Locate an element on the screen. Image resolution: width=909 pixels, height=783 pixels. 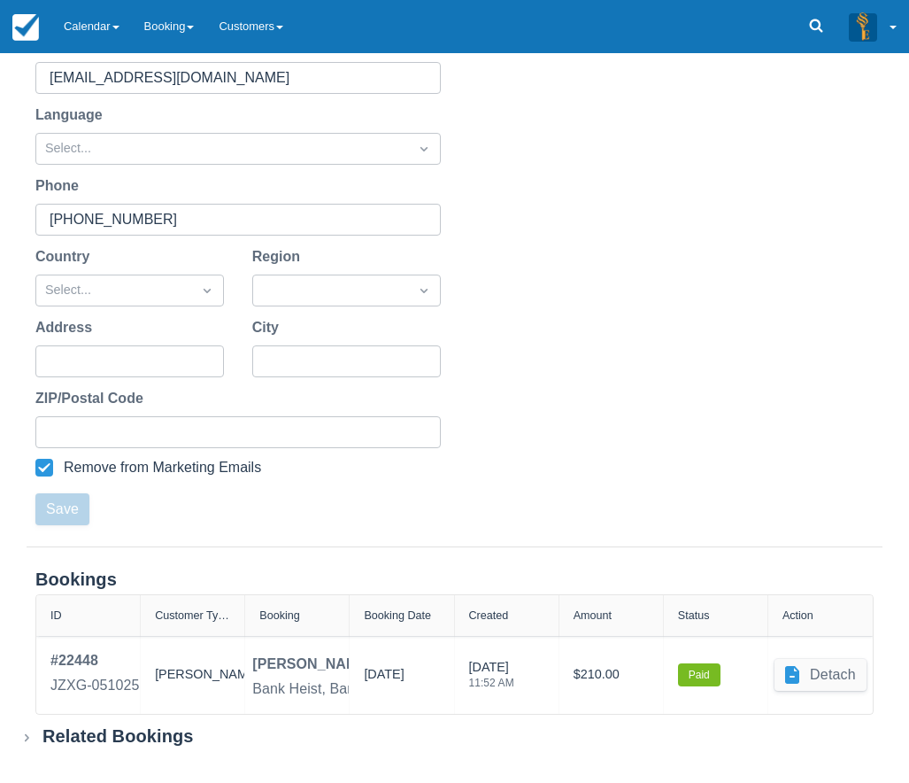
div: Action is located at coordinates (798, 615).